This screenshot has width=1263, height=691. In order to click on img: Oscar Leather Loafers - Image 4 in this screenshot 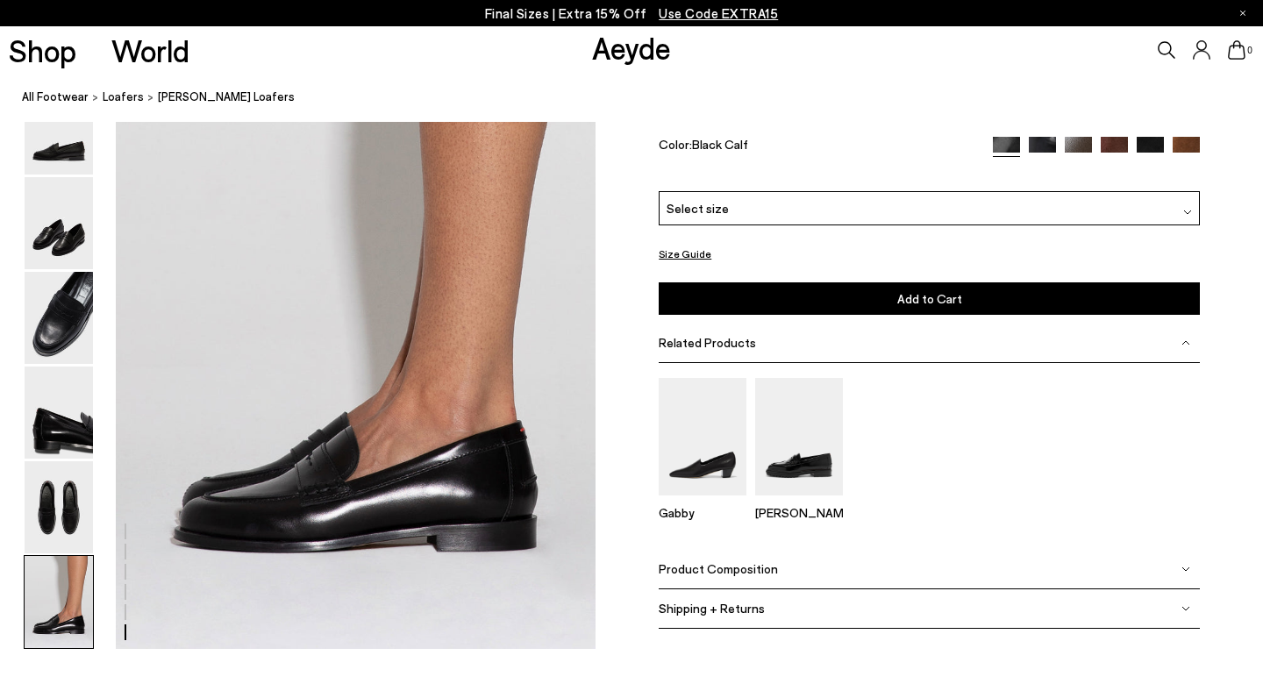, I will do `click(59, 412)`.